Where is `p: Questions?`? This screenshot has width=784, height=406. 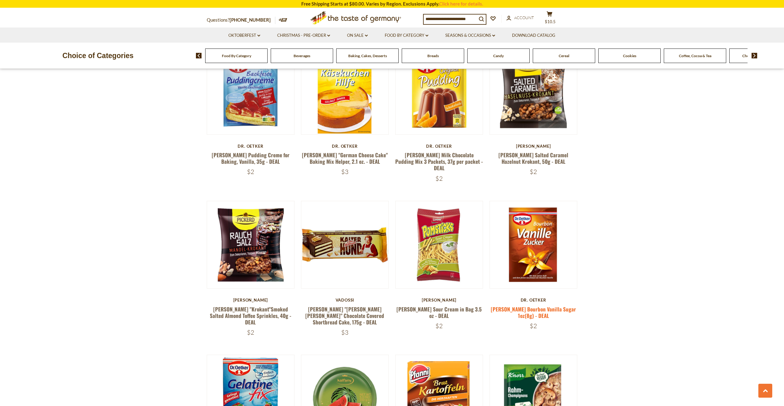
p: Questions? is located at coordinates (241, 20).